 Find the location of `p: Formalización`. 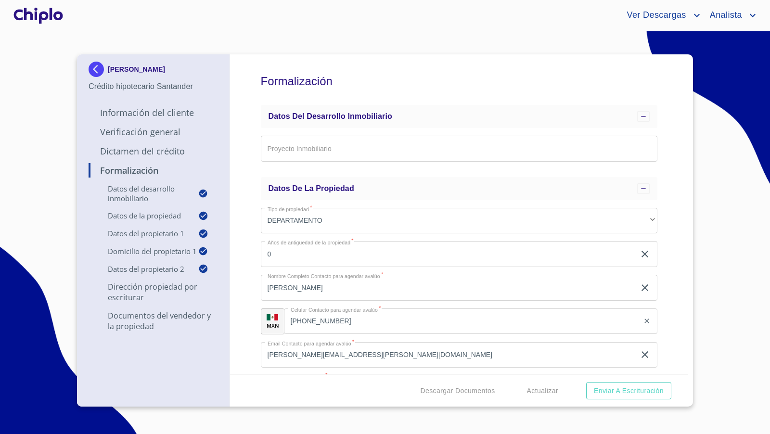

p: Formalización is located at coordinates (153, 170).